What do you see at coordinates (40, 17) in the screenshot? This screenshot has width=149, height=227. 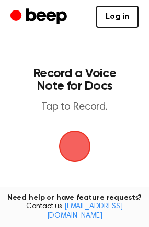 I see `a: Beep` at bounding box center [40, 17].